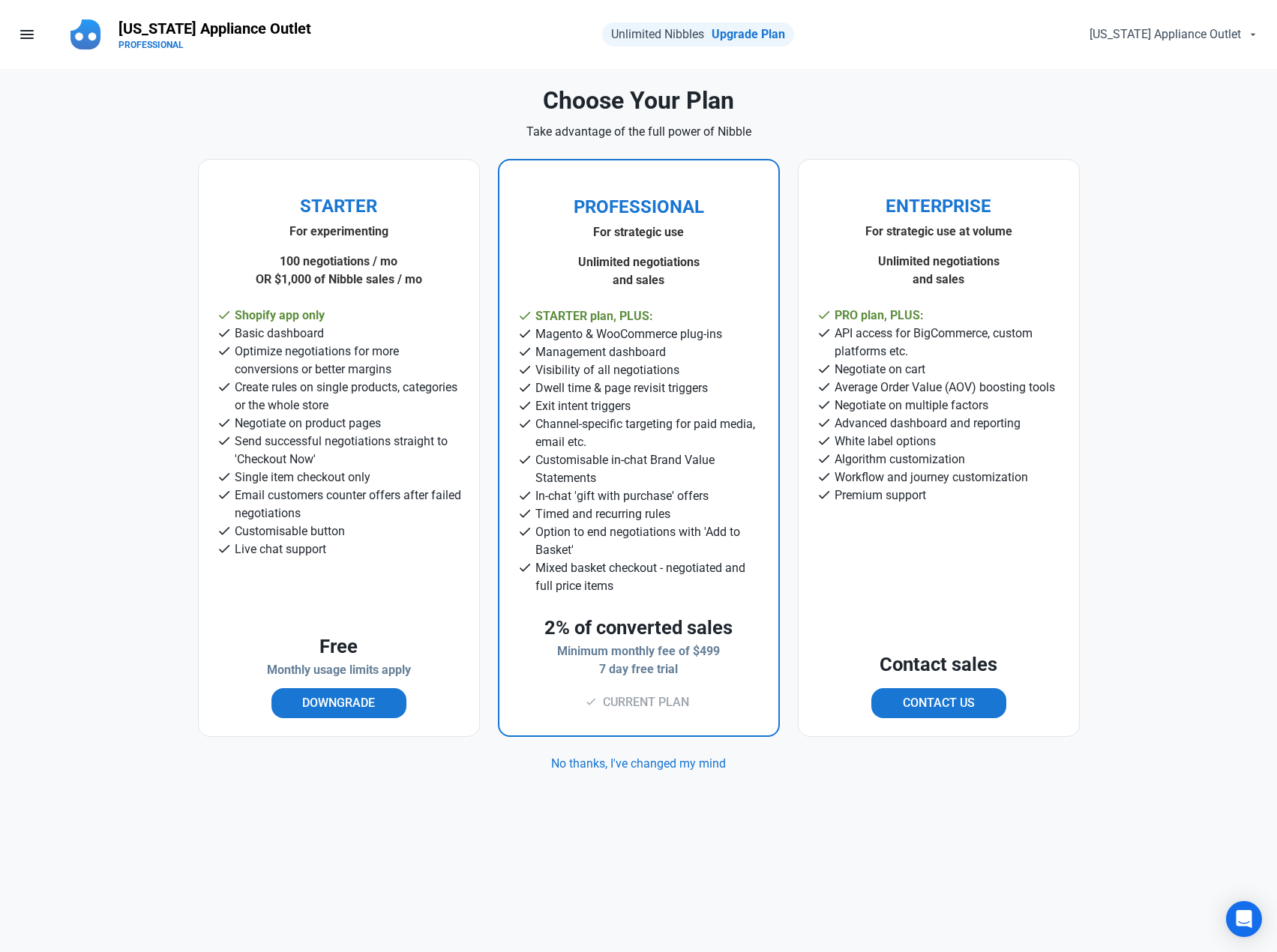  I want to click on strong: For strategic use at volume, so click(939, 231).